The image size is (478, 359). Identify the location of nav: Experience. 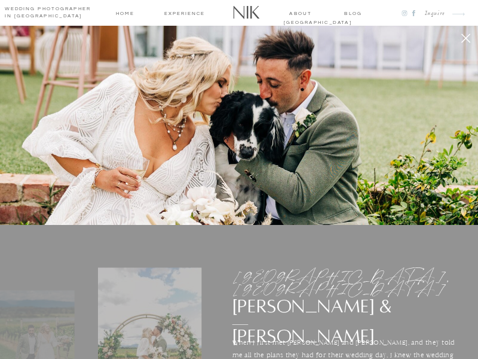
(184, 13).